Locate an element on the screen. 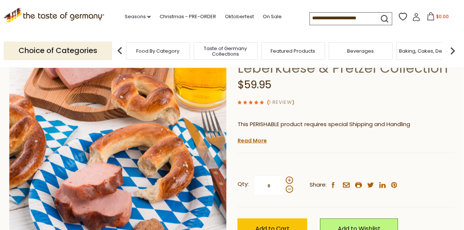  a: Featured Products is located at coordinates (293, 51).